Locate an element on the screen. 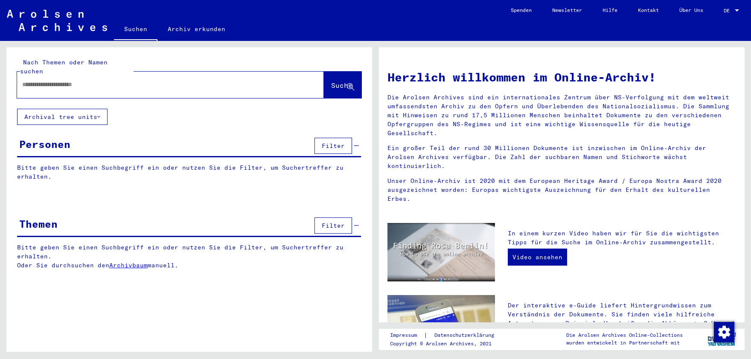 This screenshot has height=359, width=751. a: Datenschutzerklärung is located at coordinates (466, 335).